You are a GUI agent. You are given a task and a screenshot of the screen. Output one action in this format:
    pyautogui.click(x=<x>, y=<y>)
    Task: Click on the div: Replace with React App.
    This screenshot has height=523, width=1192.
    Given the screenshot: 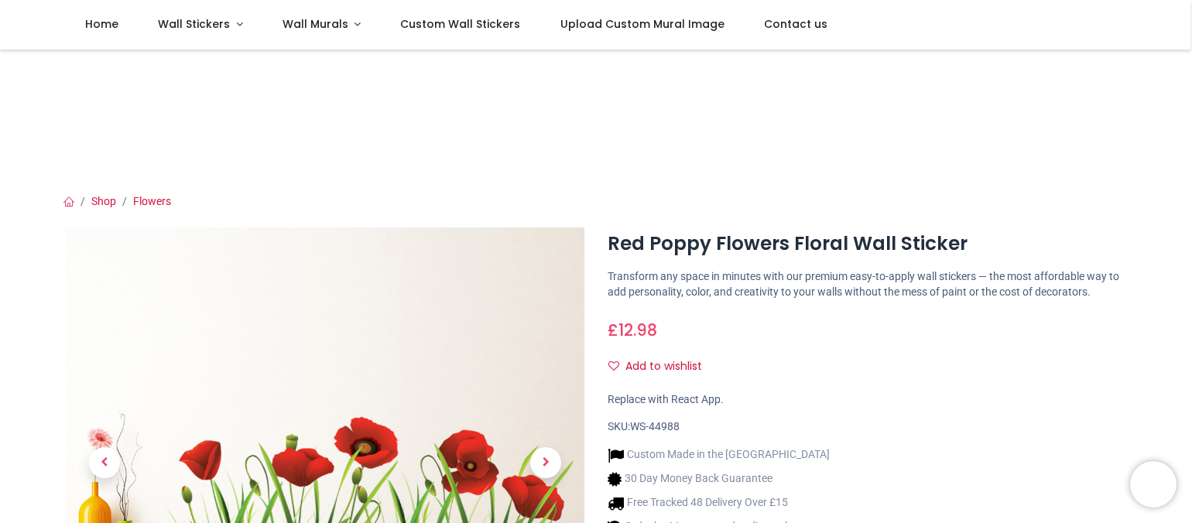 What is the action you would take?
    pyautogui.click(x=867, y=400)
    